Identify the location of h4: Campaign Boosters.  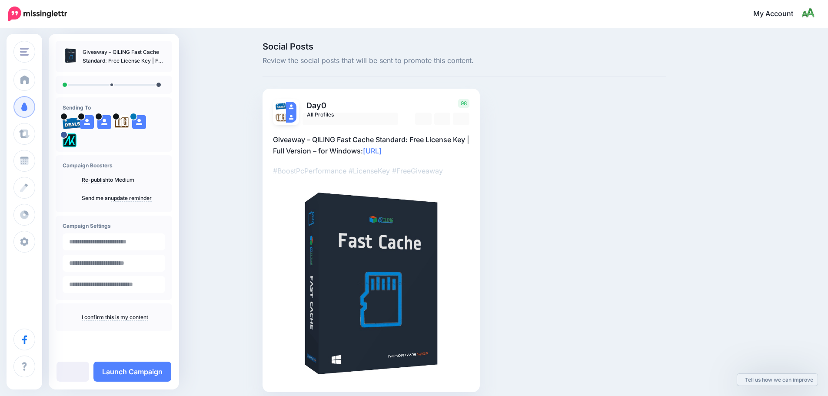
(114, 165).